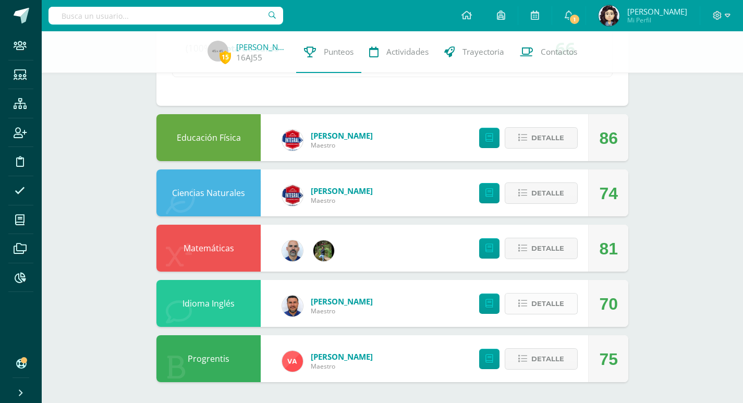 This screenshot has height=403, width=743. What do you see at coordinates (225, 57) in the screenshot?
I see `span: 15` at bounding box center [225, 57].